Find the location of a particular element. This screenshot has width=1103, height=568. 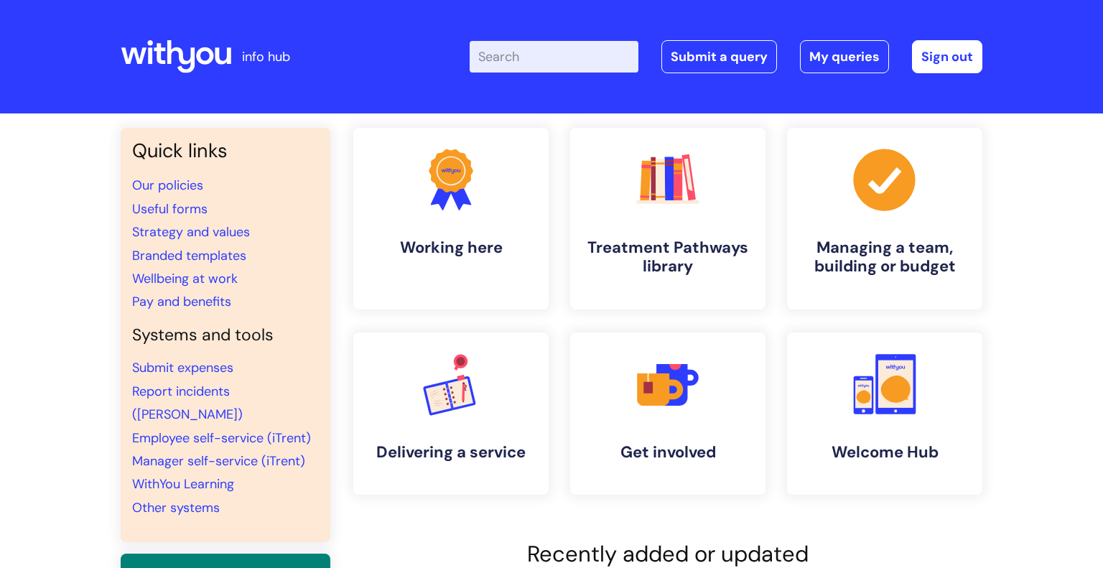

h4: Working here is located at coordinates (451, 248).